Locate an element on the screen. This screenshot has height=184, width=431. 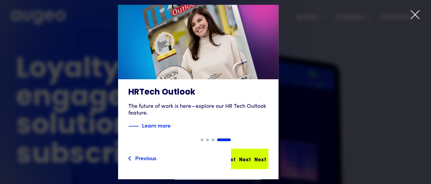
strong: Learn more is located at coordinates (156, 125).